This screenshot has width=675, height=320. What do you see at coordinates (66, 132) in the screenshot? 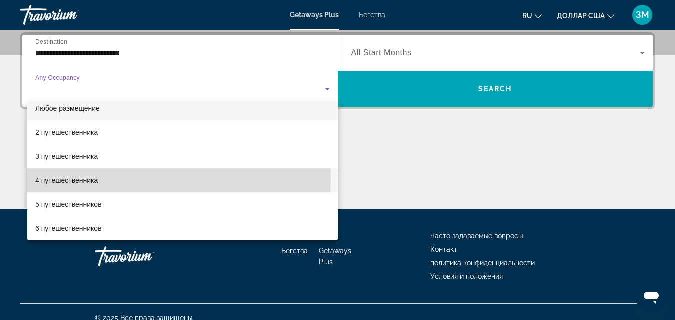
I see `font: 2 путешественника` at bounding box center [66, 132].